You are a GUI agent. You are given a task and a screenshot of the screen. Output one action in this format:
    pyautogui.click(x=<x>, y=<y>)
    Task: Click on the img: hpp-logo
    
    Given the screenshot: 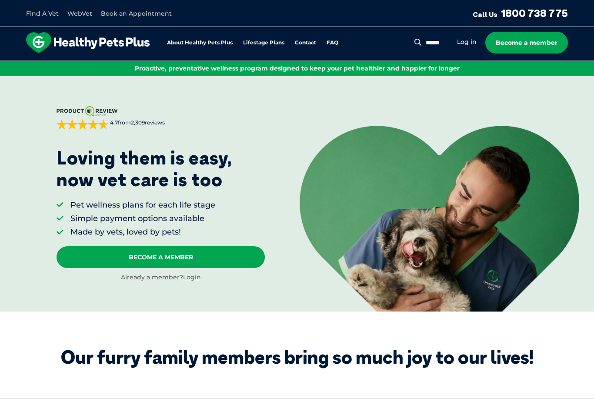 What is the action you would take?
    pyautogui.click(x=88, y=43)
    